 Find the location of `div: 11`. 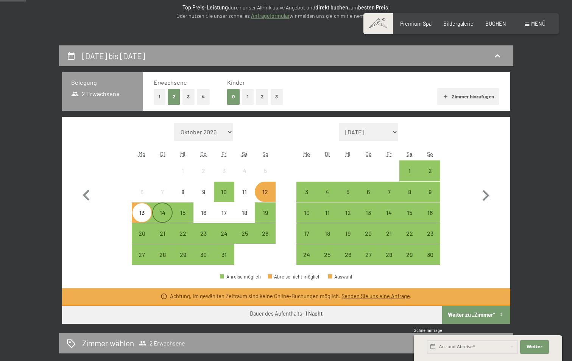

div: 11 is located at coordinates (327, 219).